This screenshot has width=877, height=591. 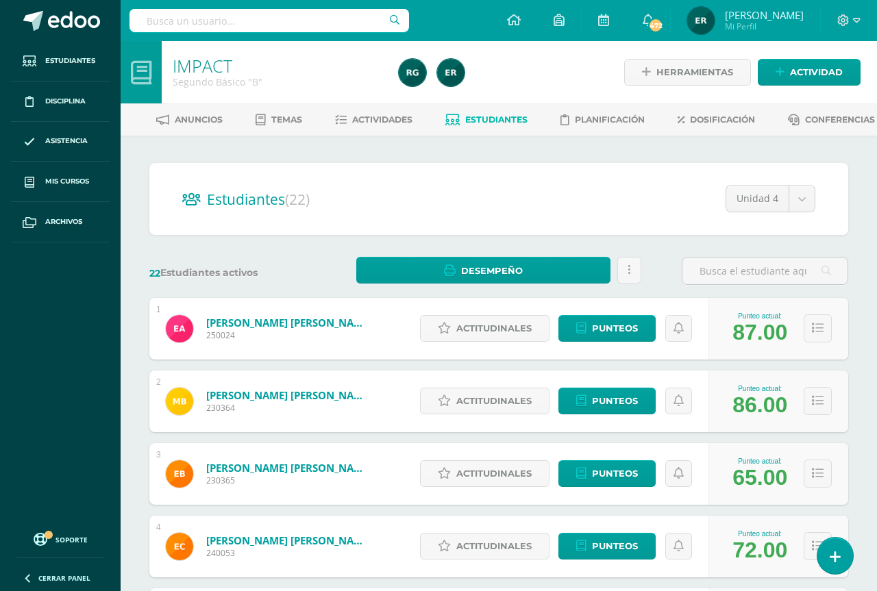 I want to click on img: f02f4b1d459c63516b62831db7699e84.png, so click(x=179, y=329).